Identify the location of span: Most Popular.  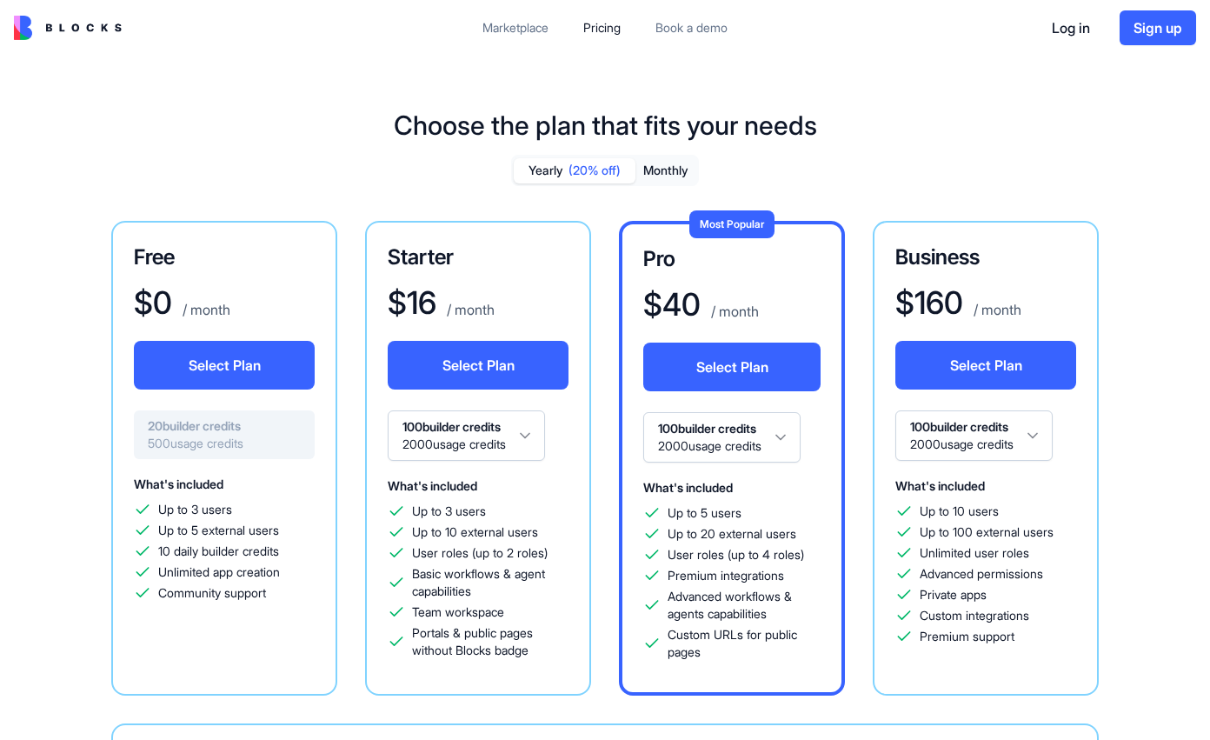
(732, 223).